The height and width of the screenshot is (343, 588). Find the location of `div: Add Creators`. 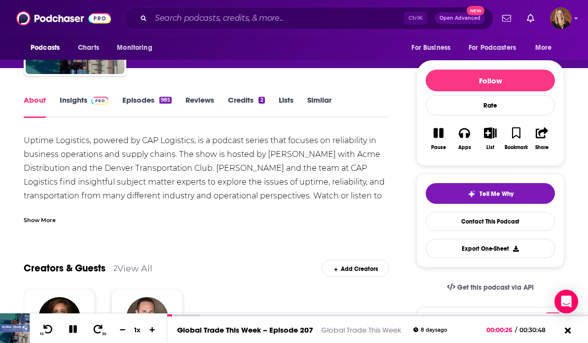

div: Add Creators is located at coordinates (355, 268).